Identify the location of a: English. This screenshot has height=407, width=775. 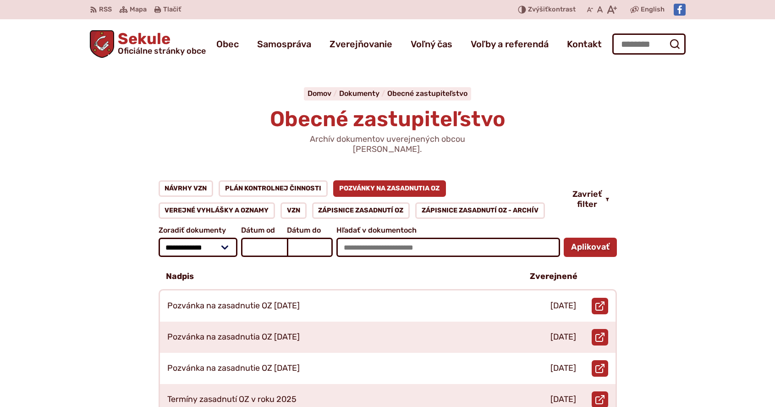
(653, 10).